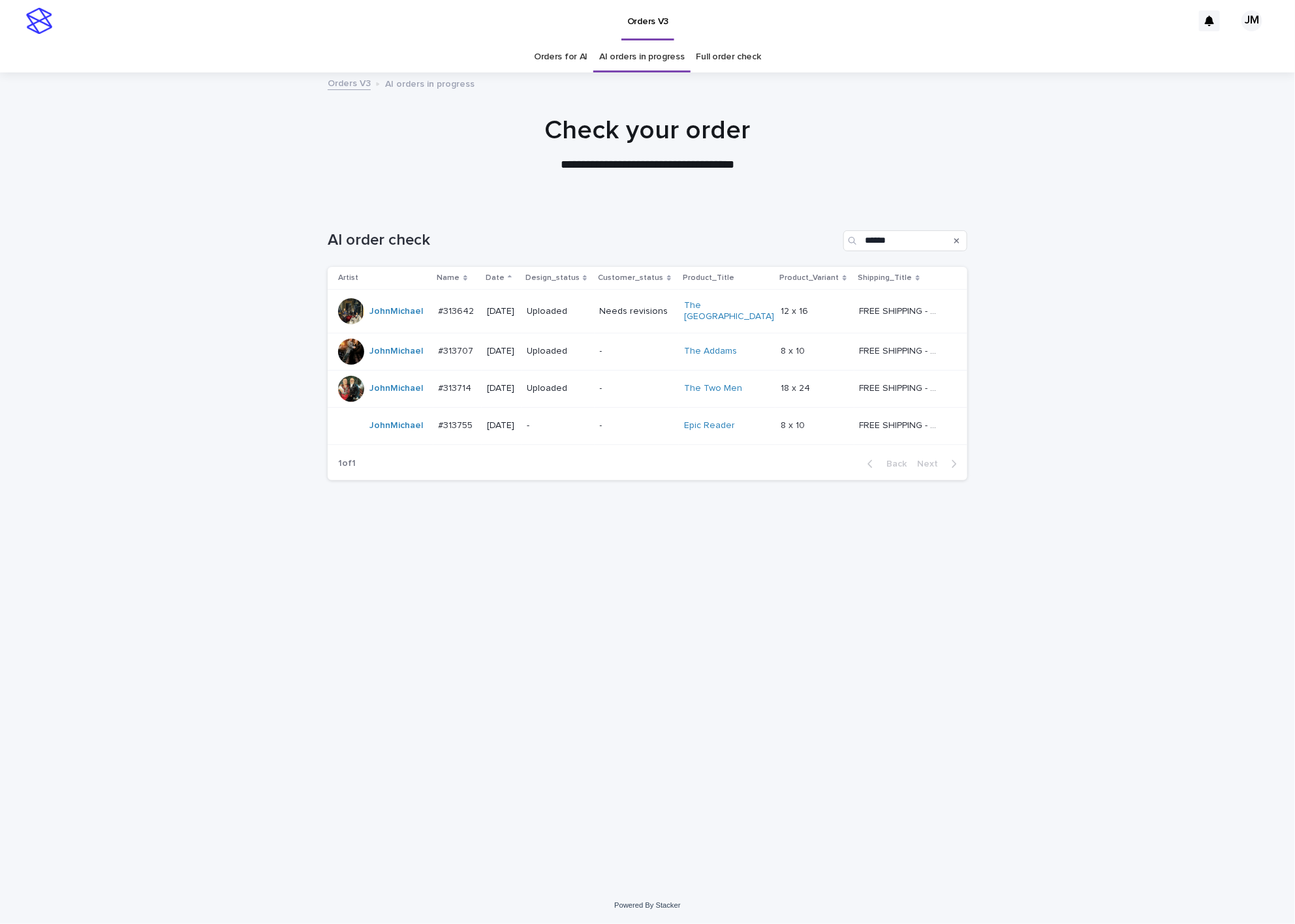  What do you see at coordinates (710, 351) in the screenshot?
I see `a: The Addams` at bounding box center [710, 351].